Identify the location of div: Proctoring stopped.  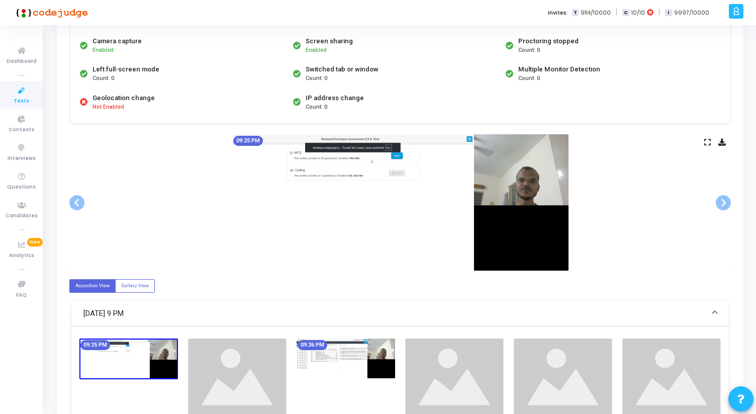
(548, 41).